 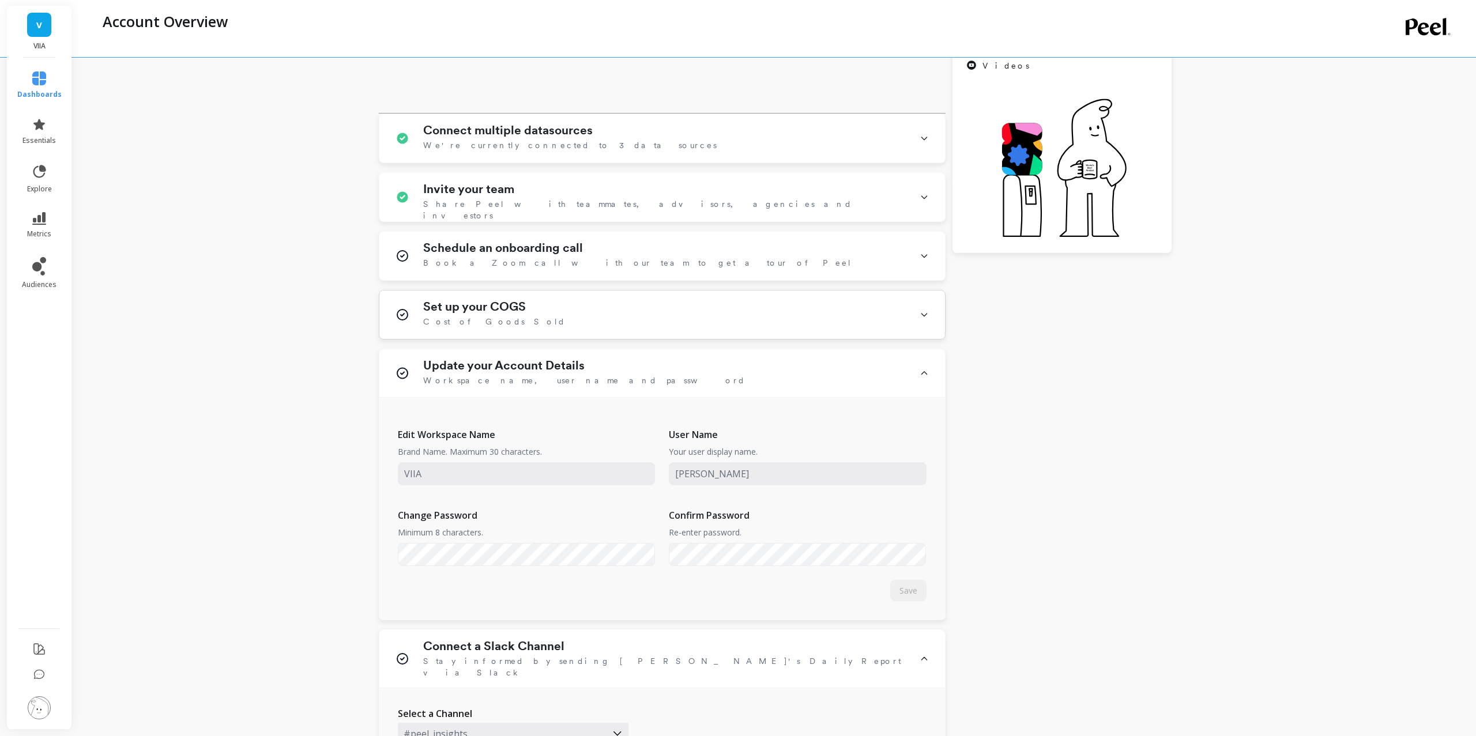 I want to click on p: Account Overview, so click(x=165, y=21).